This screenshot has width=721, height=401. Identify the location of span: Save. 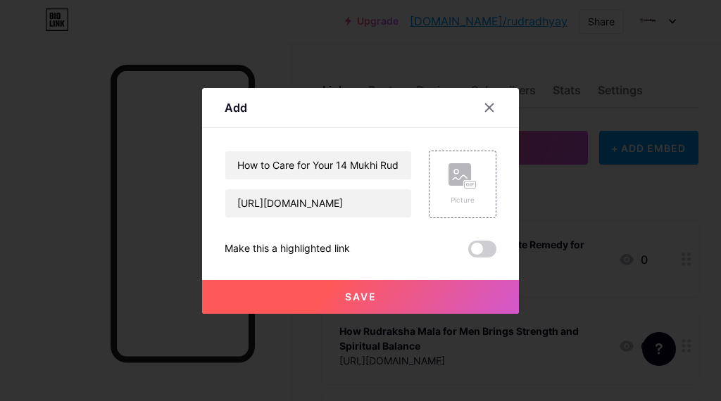
(360, 296).